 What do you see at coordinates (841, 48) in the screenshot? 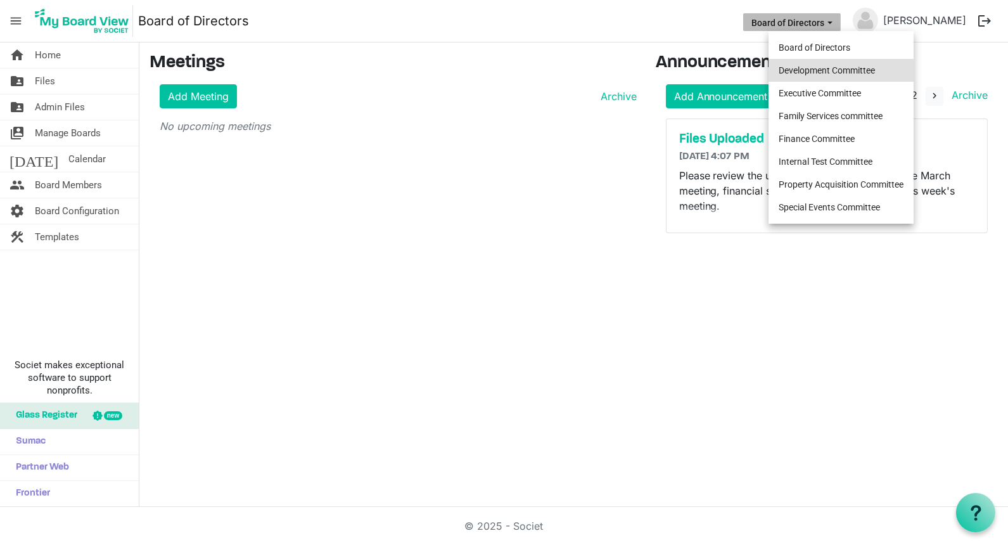
I see `li: Board of Directors` at bounding box center [841, 48].